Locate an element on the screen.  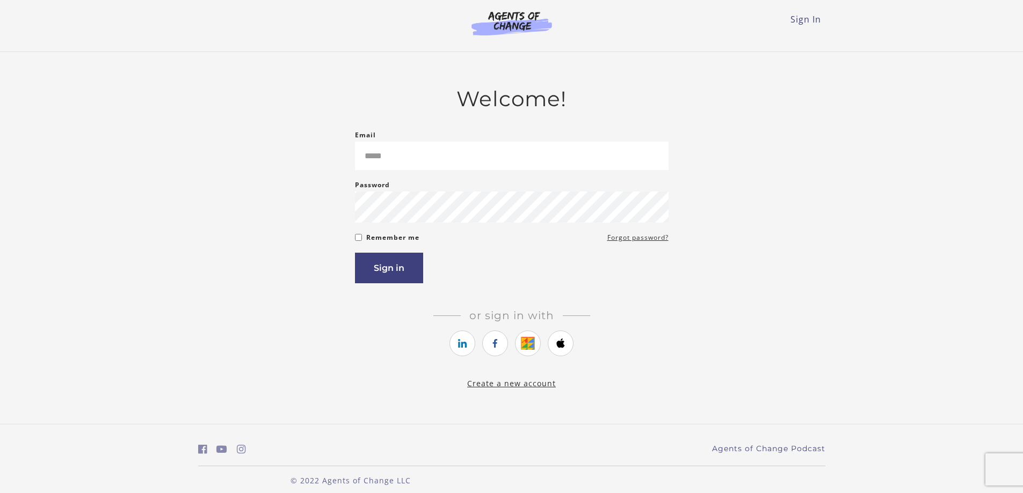
a: https://courses.thinkific.com/users/auth/apple?ss%5Breferral%5D=&ss%5Buser_return_to%5D=&ss%5Bvis... is located at coordinates (560, 344).